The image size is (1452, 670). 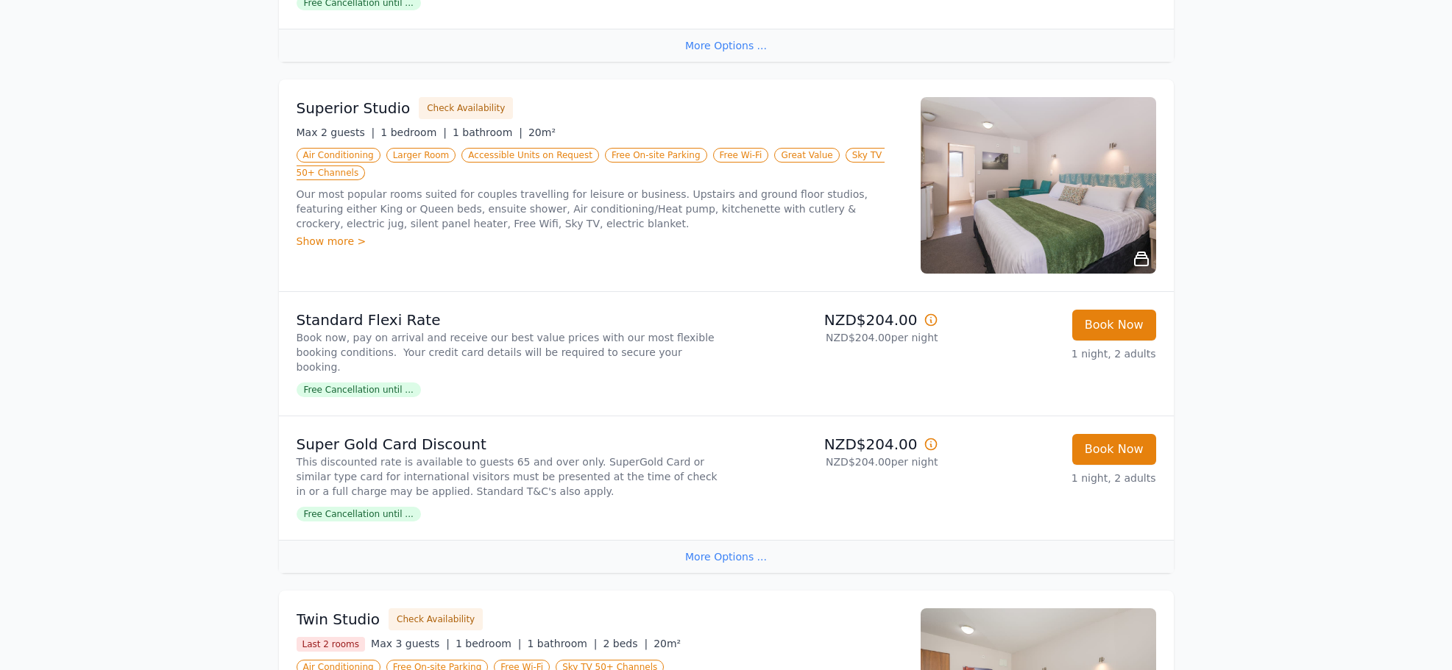 What do you see at coordinates (508, 477) in the screenshot?
I see `p: This discounted rate is available to guests 65 and over only. SuperGold Card or similar type card...` at bounding box center [508, 477].